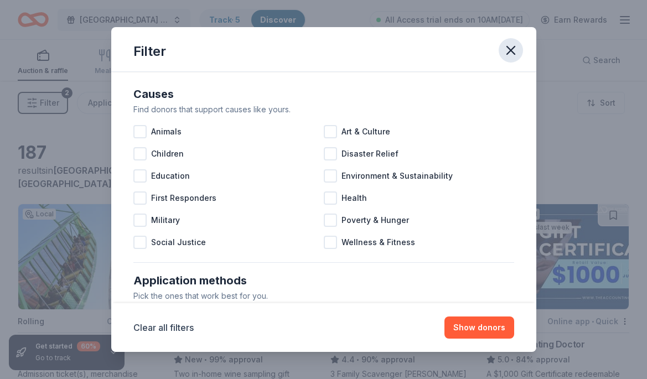 Image resolution: width=647 pixels, height=379 pixels. I want to click on div: Filter, so click(149, 51).